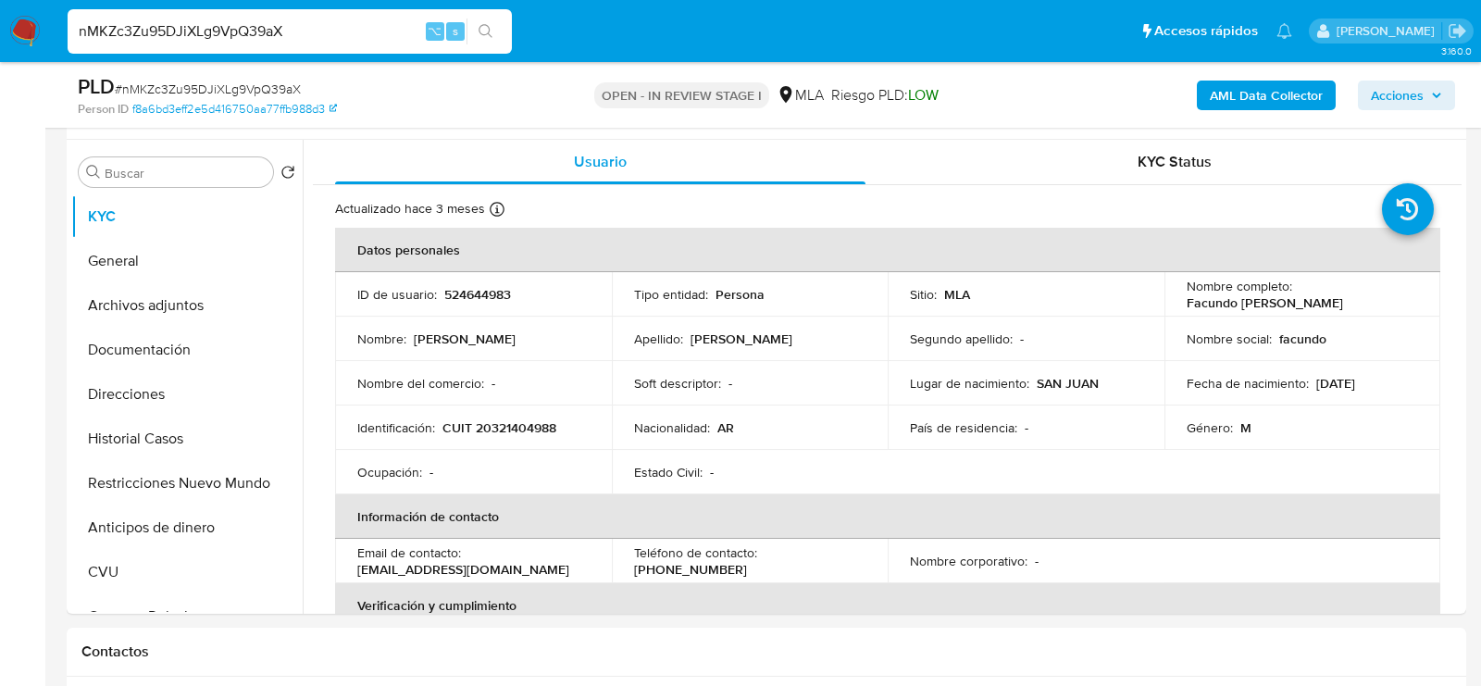 The width and height of the screenshot is (1481, 686). Describe the element at coordinates (766, 652) in the screenshot. I see `h1: Contactos` at that location.